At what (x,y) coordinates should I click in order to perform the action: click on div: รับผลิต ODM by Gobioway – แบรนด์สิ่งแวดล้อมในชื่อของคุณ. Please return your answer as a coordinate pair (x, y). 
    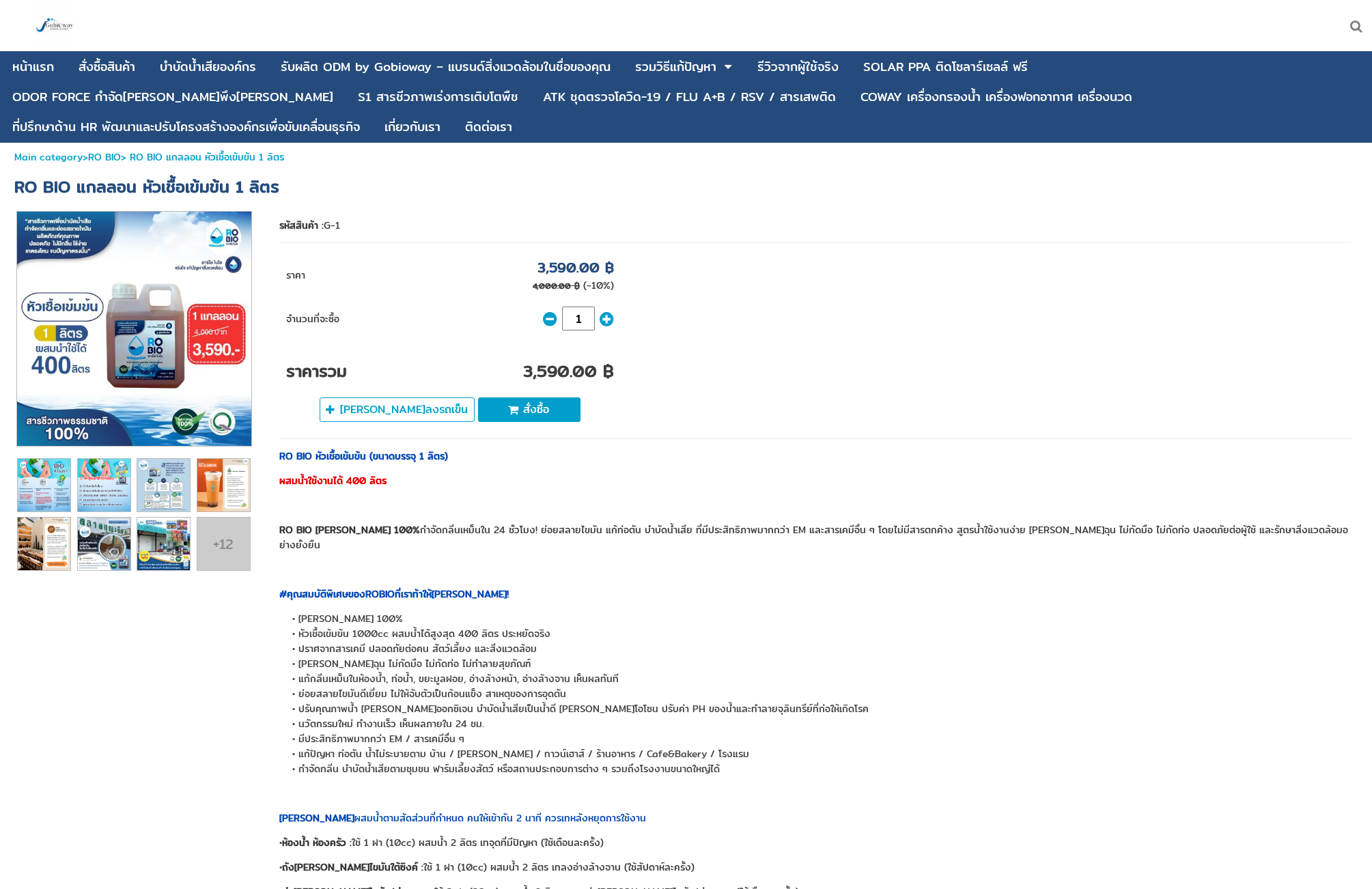
    Looking at the image, I should click on (445, 67).